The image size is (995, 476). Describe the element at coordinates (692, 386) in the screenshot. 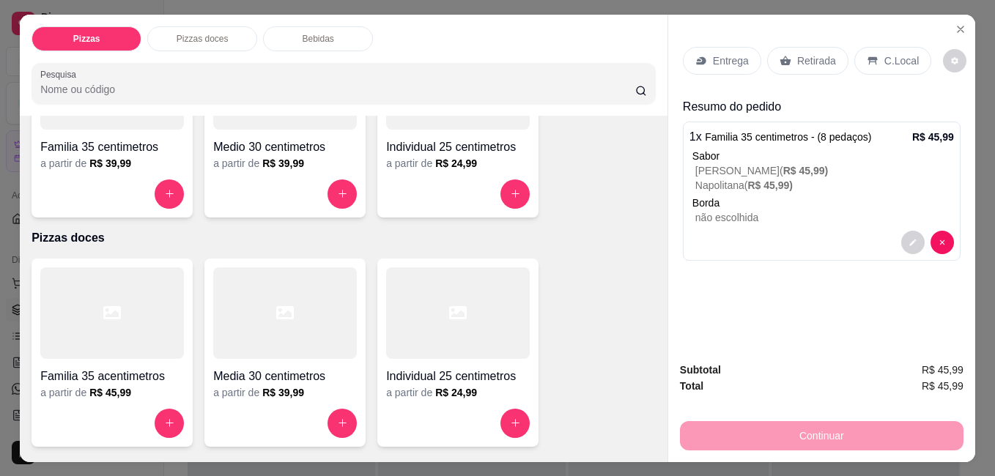

I see `strong: Total` at that location.